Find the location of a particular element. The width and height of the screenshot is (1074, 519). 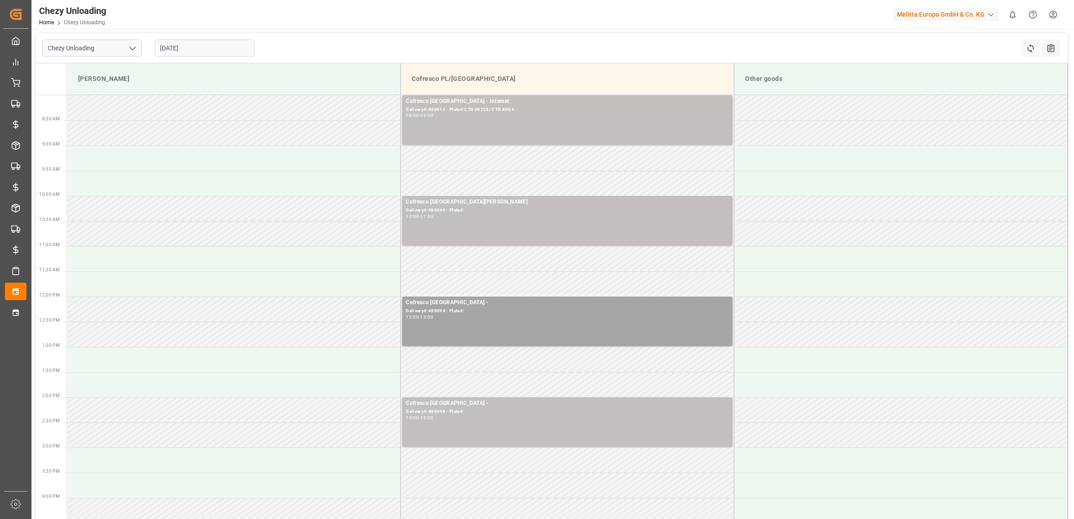

span: 1:30 PM is located at coordinates (51, 370).